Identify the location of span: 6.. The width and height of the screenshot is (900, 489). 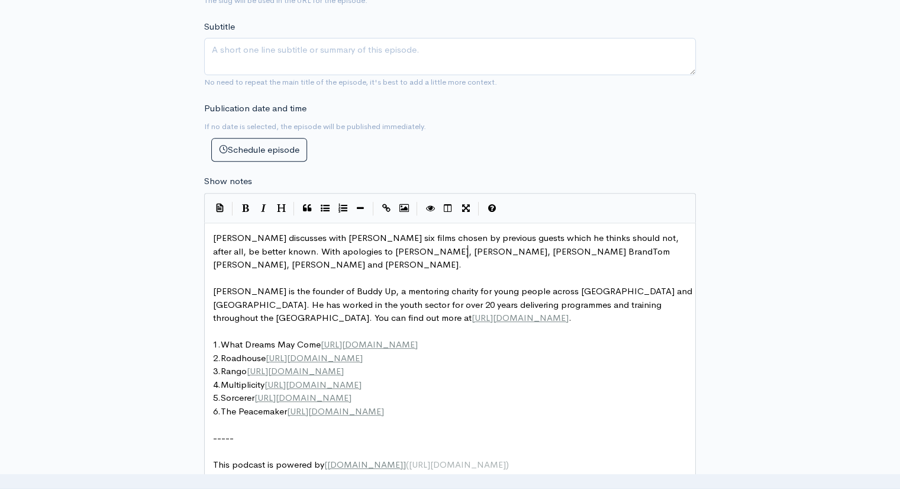
(217, 411).